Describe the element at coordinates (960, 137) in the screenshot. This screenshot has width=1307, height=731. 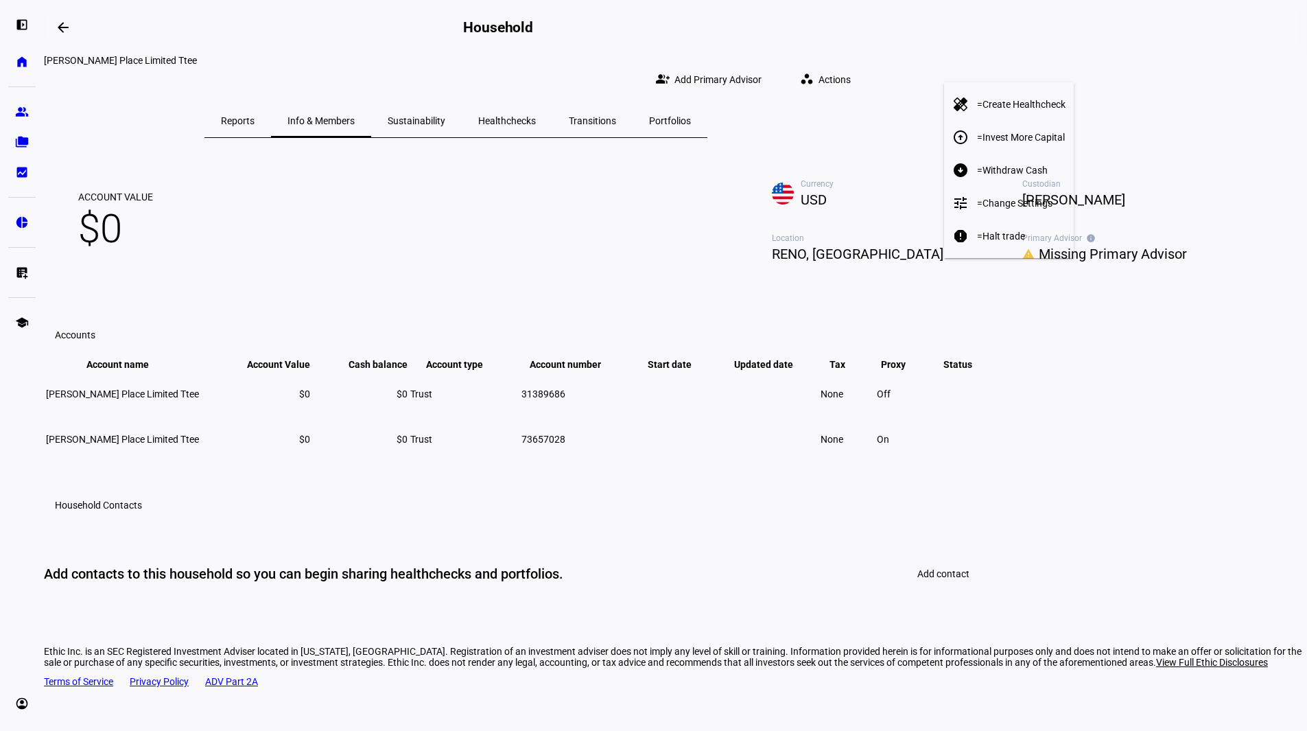
I see `mat-icon: arrow_circle_up` at that location.